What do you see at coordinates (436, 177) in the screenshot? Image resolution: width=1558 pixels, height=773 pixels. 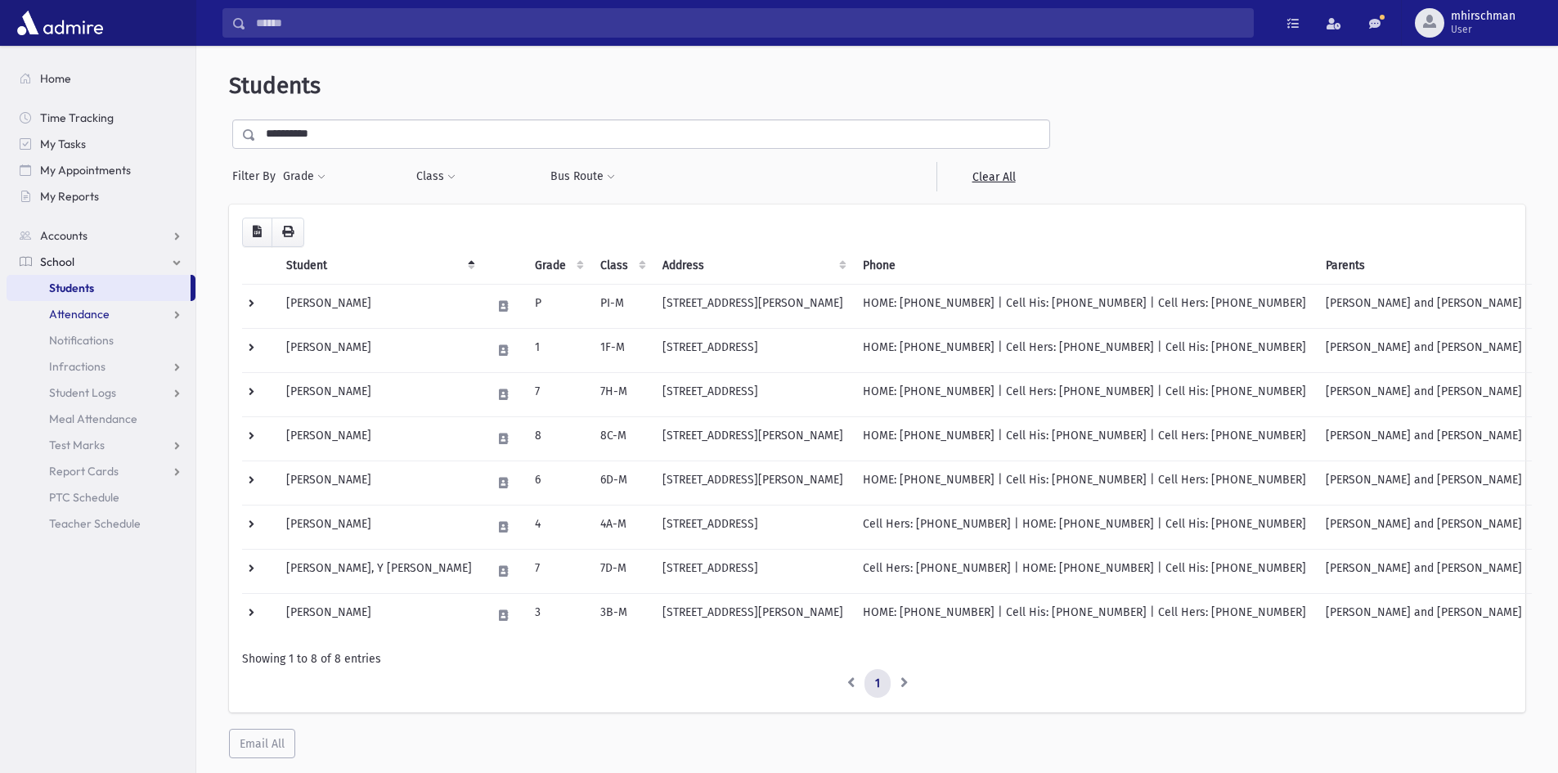 I see `button: Class` at bounding box center [436, 177].